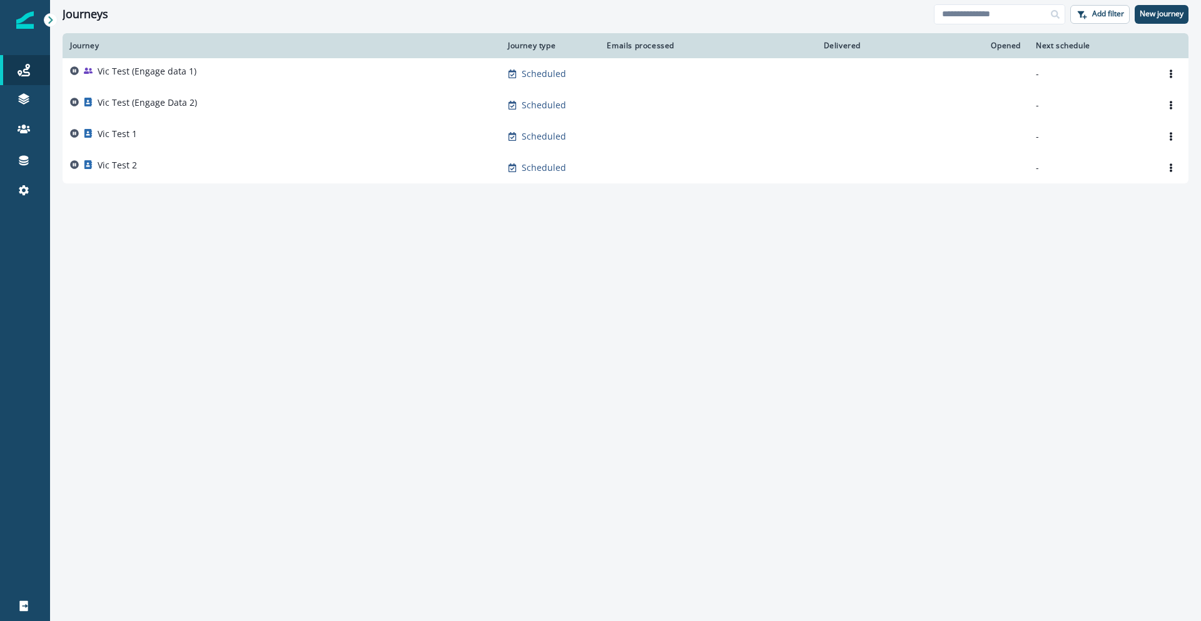 The width and height of the screenshot is (1201, 621). Describe the element at coordinates (1091, 46) in the screenshot. I see `div: Next schedule` at that location.